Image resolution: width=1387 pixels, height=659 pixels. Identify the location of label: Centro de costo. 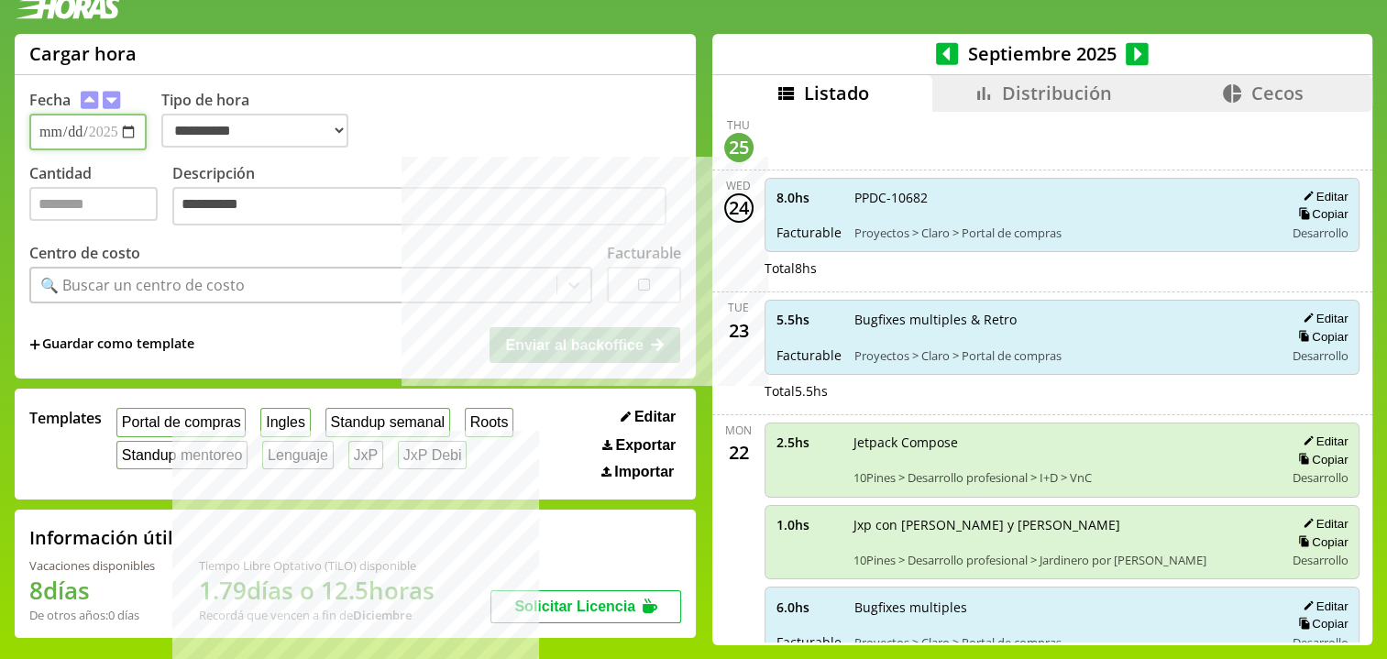
(84, 253).